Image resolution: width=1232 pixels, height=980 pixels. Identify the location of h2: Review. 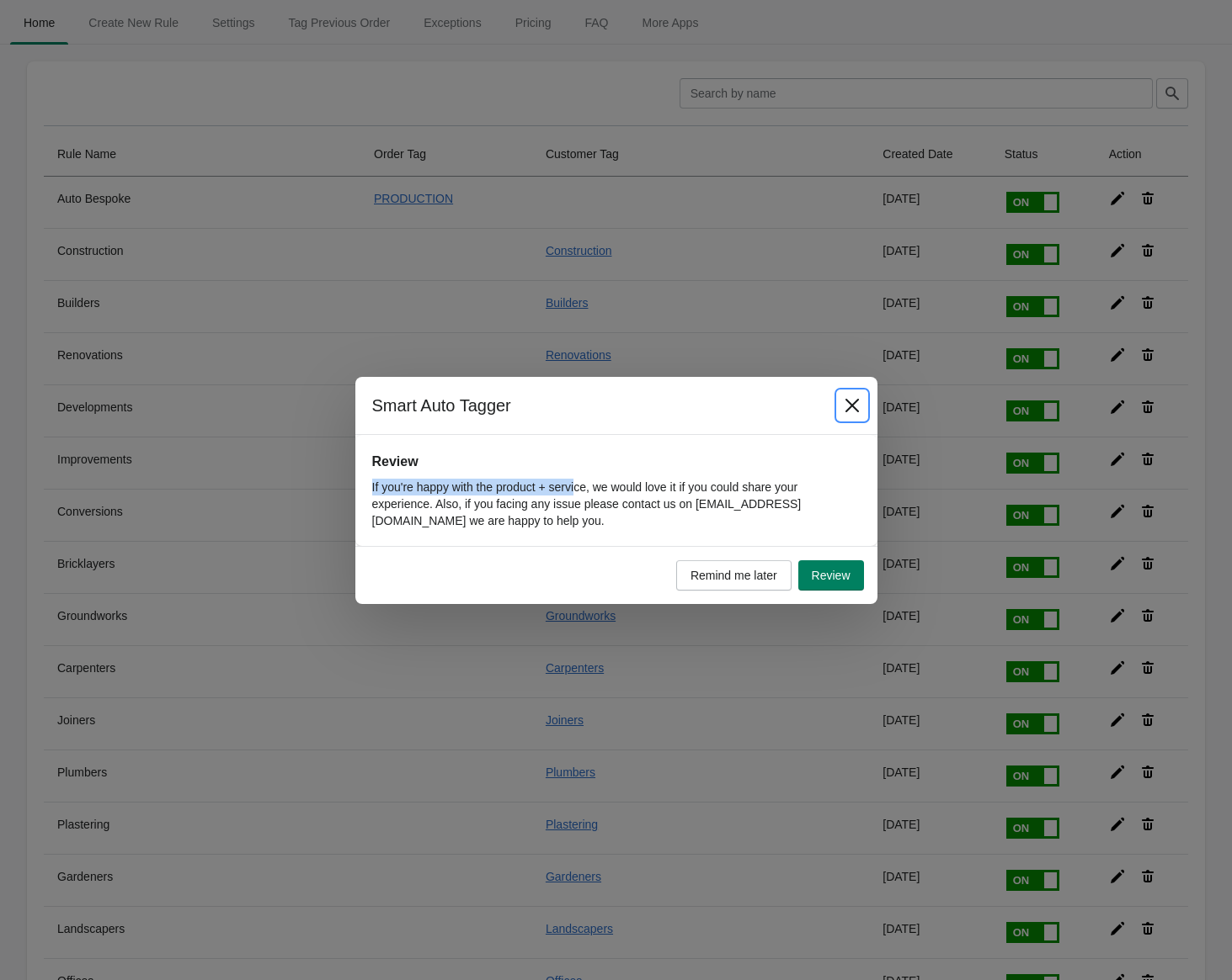
(616, 462).